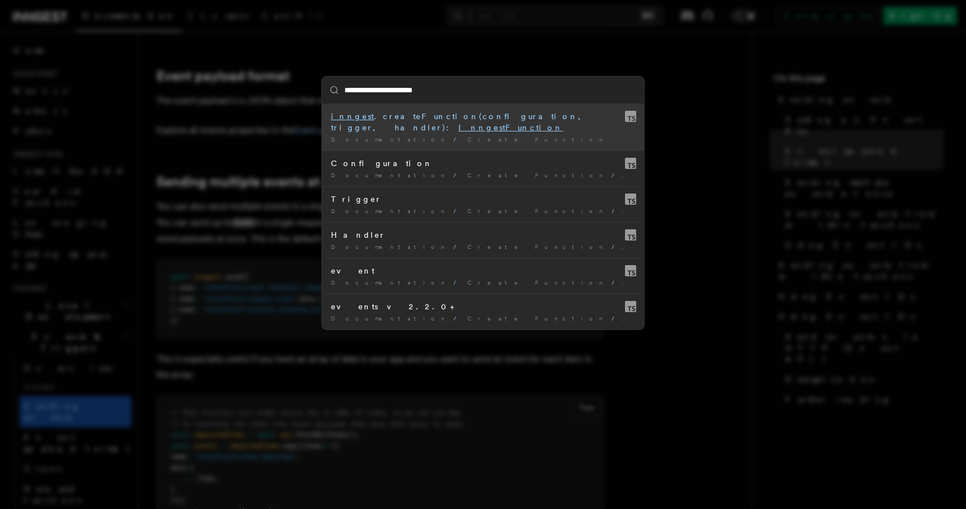 The image size is (966, 509). Describe the element at coordinates (483, 306) in the screenshot. I see `div: events v2.2.0+` at that location.